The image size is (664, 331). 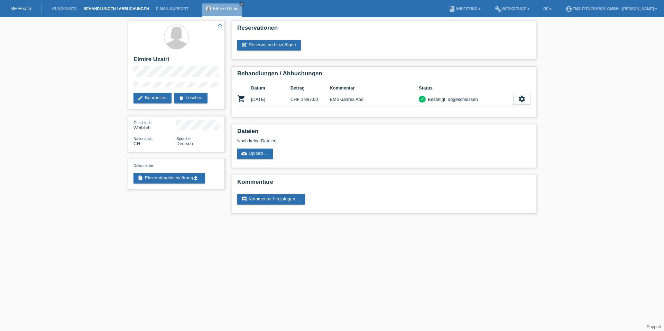 I want to click on i: book, so click(x=452, y=9).